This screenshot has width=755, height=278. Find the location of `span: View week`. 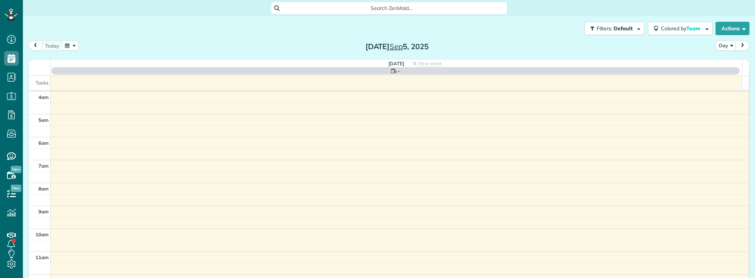

span: View week is located at coordinates (430, 63).